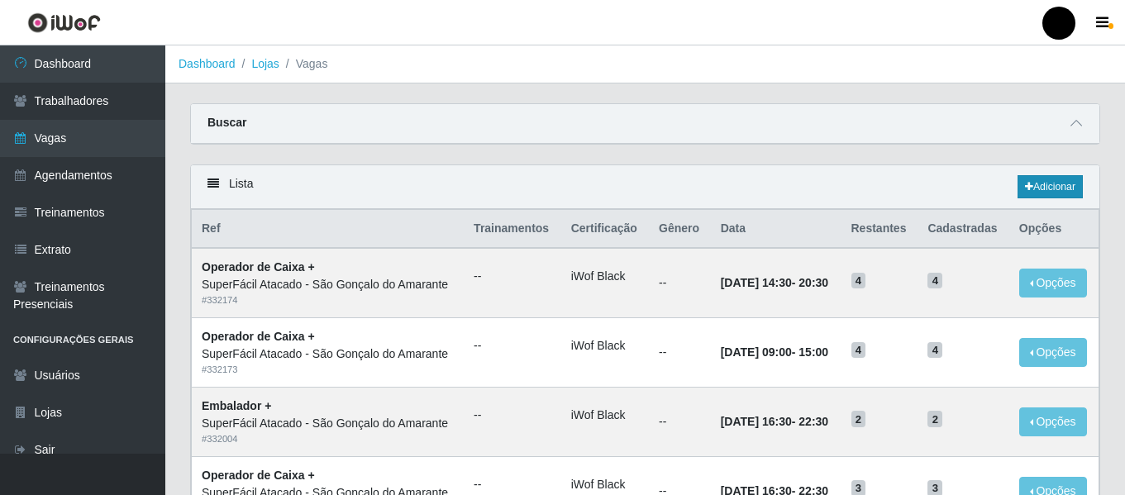  I want to click on a: Lojas, so click(265, 64).